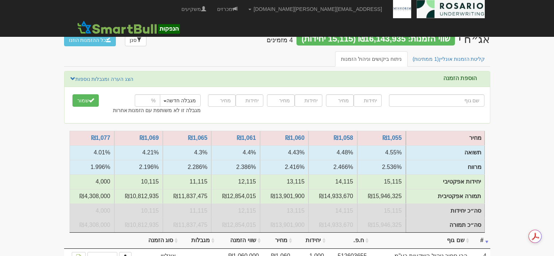 The image size is (554, 256). I want to click on th: ח.פ.: activate to sort column ascending, so click(349, 241).